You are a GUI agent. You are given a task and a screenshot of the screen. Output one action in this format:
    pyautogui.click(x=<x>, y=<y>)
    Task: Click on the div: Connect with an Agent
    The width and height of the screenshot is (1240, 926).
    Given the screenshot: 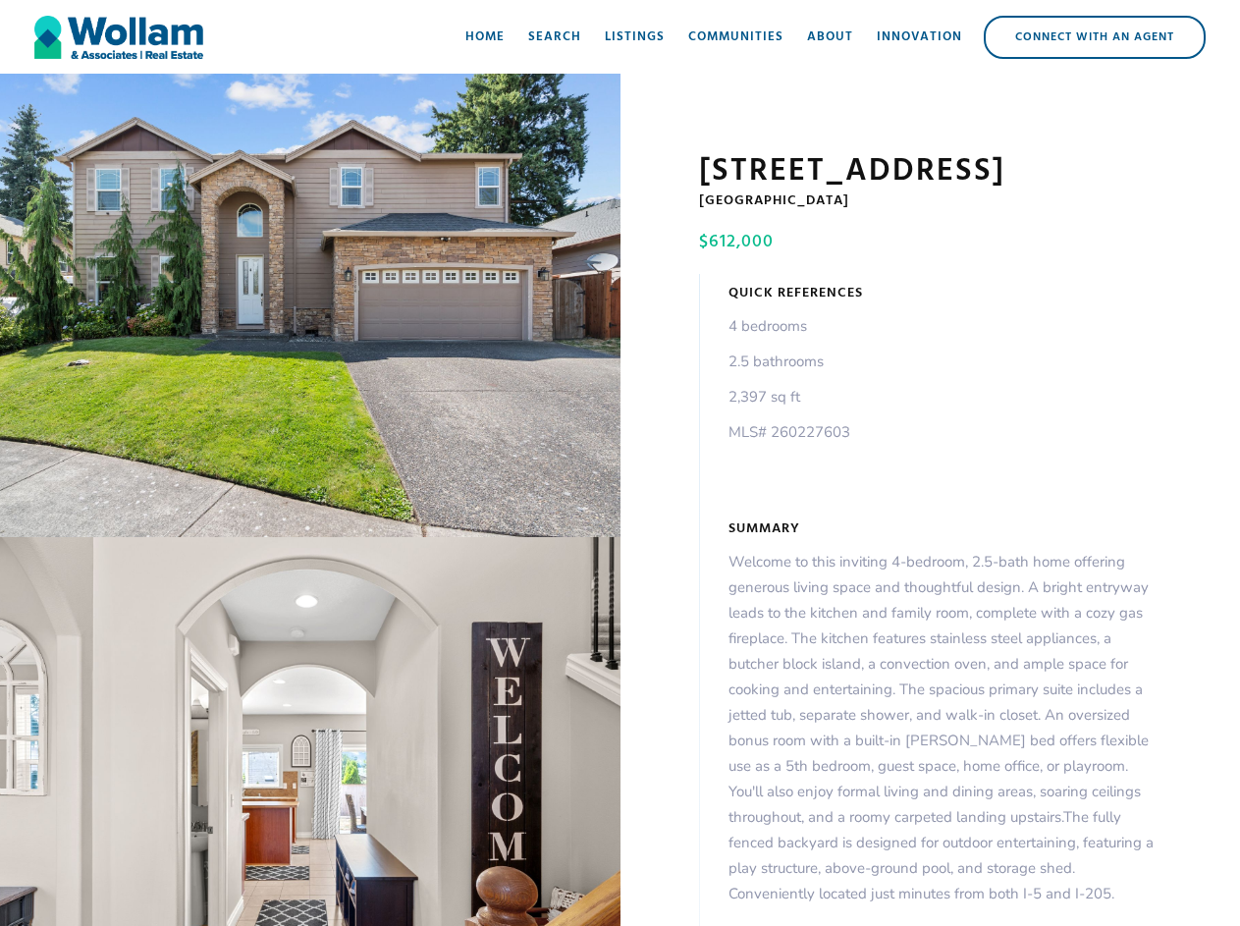 What is the action you would take?
    pyautogui.click(x=1095, y=37)
    